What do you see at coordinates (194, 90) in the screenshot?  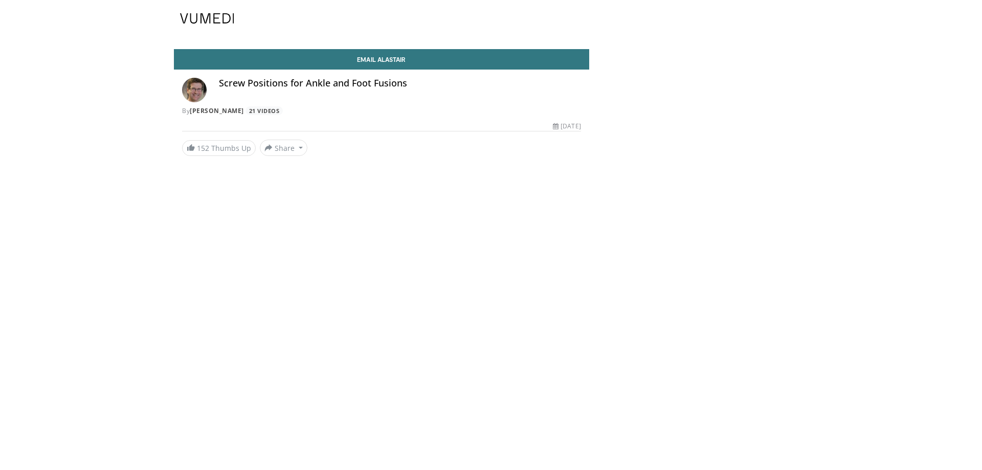 I see `img: Avatar` at bounding box center [194, 90].